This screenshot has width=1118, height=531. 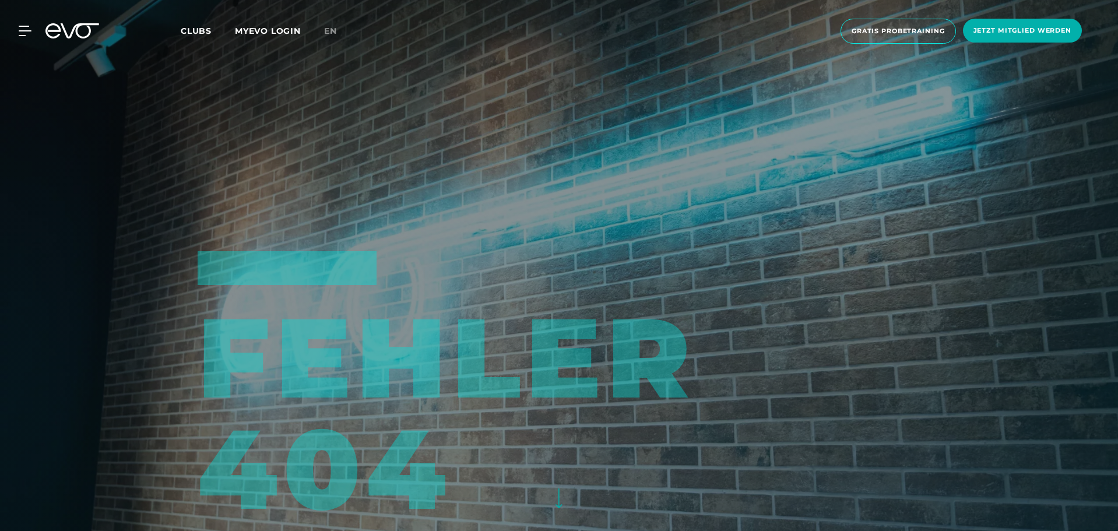 I want to click on div: Fehler 404, so click(x=523, y=388).